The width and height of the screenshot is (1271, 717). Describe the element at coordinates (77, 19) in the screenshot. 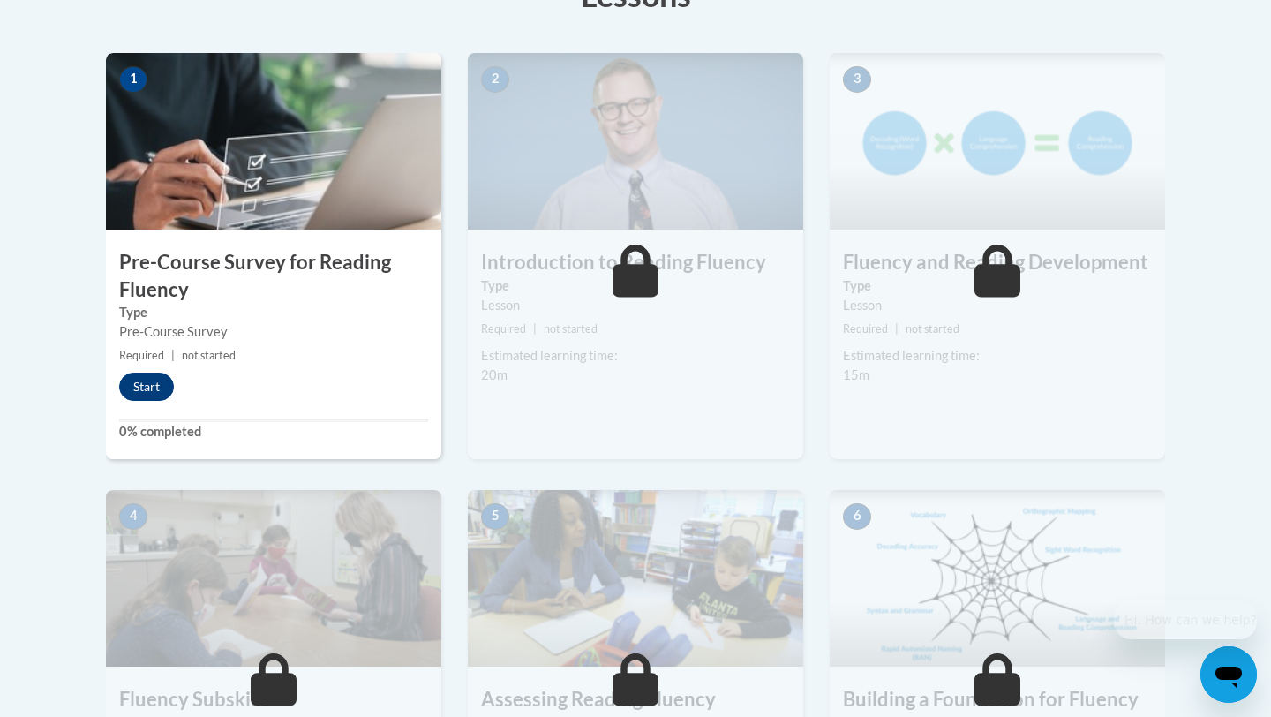

I see `span: Hi. How can we help?` at that location.